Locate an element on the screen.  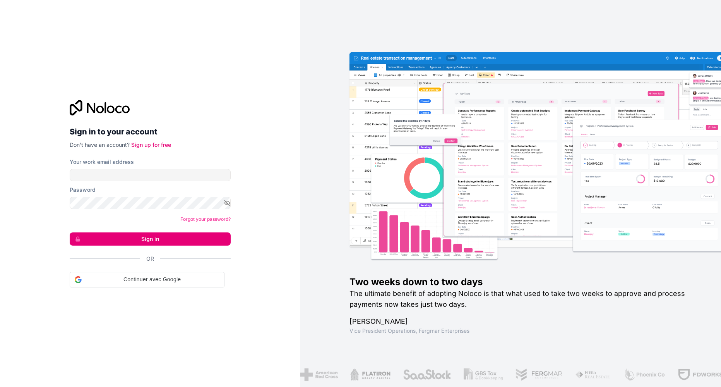
h2: Sign in to your account is located at coordinates (150, 132).